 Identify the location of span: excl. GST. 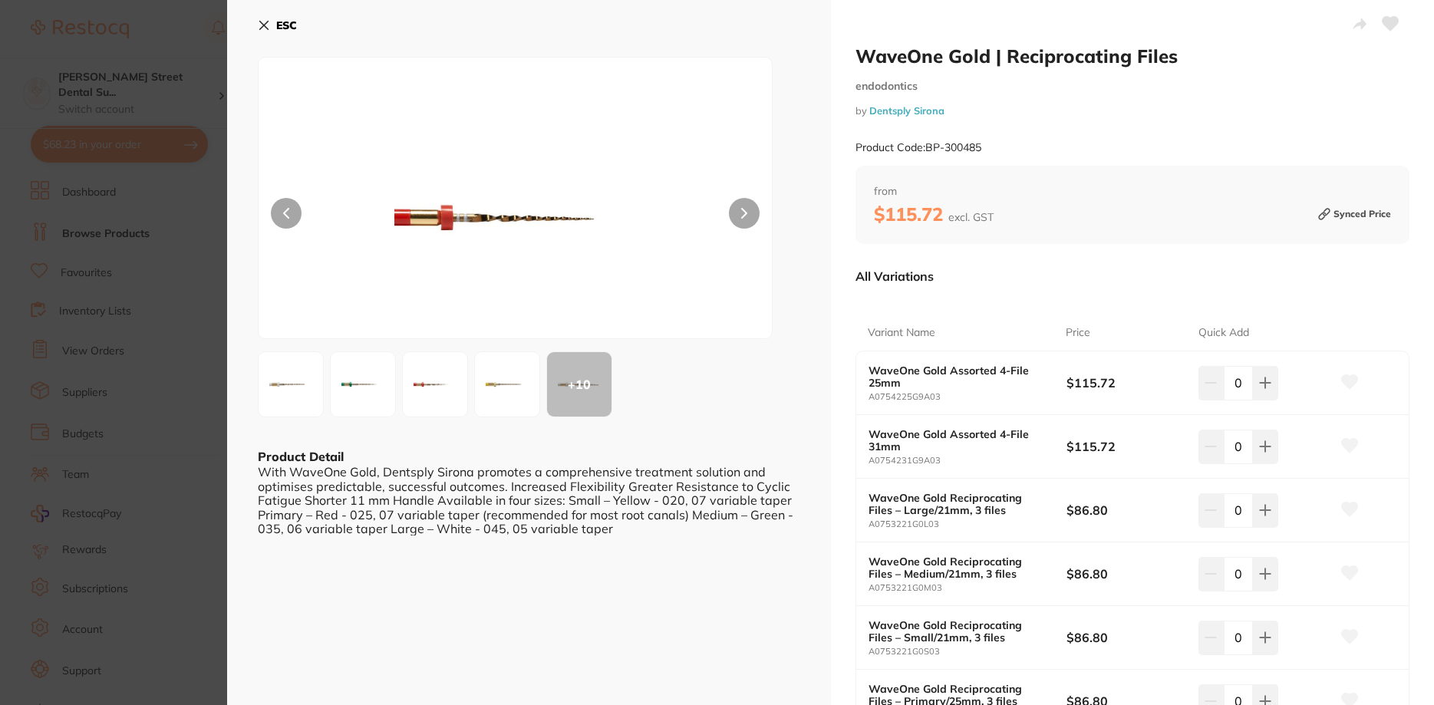
(971, 217).